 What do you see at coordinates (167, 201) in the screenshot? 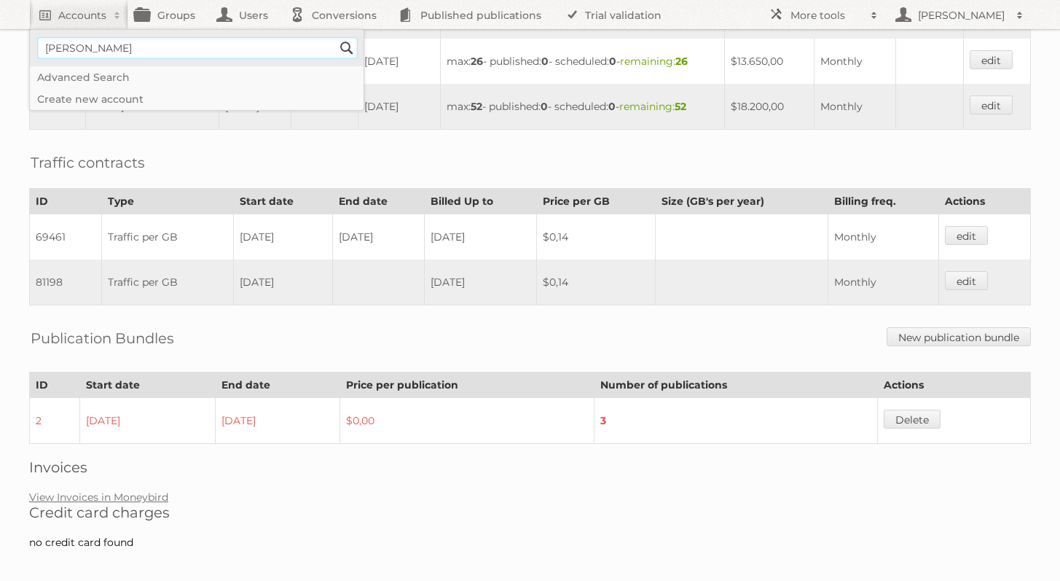
I see `th: Type` at bounding box center [167, 201].